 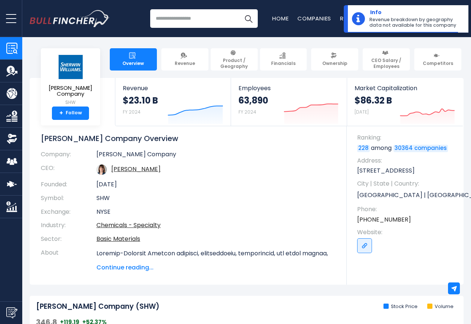 What do you see at coordinates (420, 148) in the screenshot?
I see `a: 30364 companies` at bounding box center [420, 148].